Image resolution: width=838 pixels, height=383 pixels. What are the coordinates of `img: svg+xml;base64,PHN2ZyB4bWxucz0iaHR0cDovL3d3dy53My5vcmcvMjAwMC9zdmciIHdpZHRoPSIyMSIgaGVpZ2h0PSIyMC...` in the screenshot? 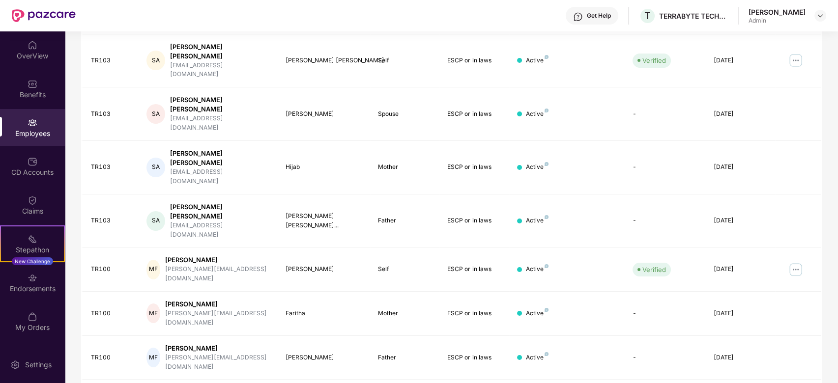 It's located at (32, 239).